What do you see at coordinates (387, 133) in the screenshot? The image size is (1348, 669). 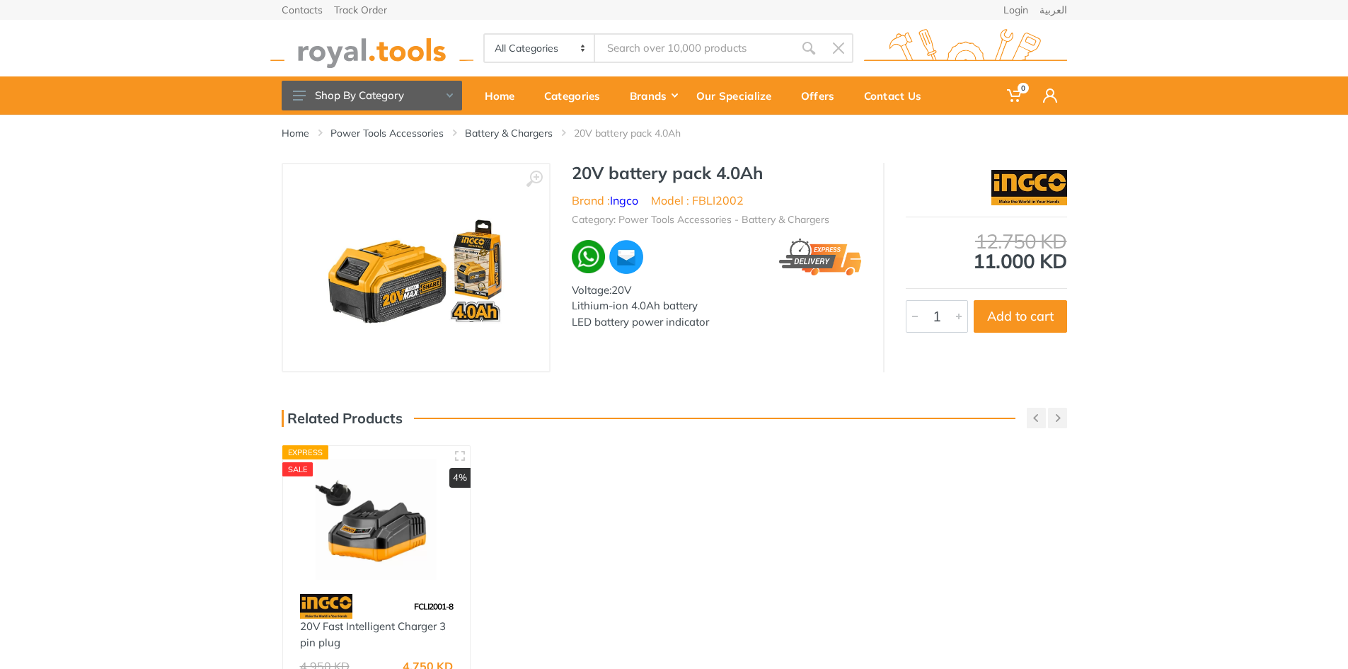 I see `a: Power Tools Accessories` at bounding box center [387, 133].